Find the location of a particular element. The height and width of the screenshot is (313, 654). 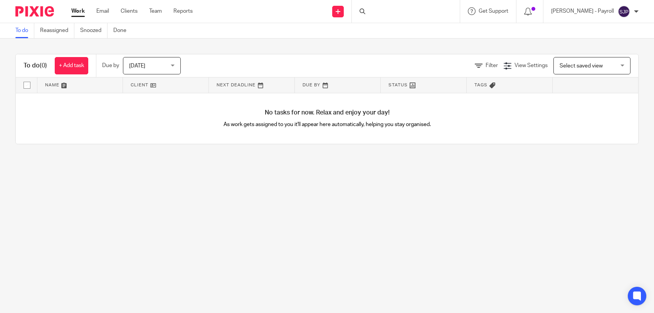

a: Reports is located at coordinates (183, 11).